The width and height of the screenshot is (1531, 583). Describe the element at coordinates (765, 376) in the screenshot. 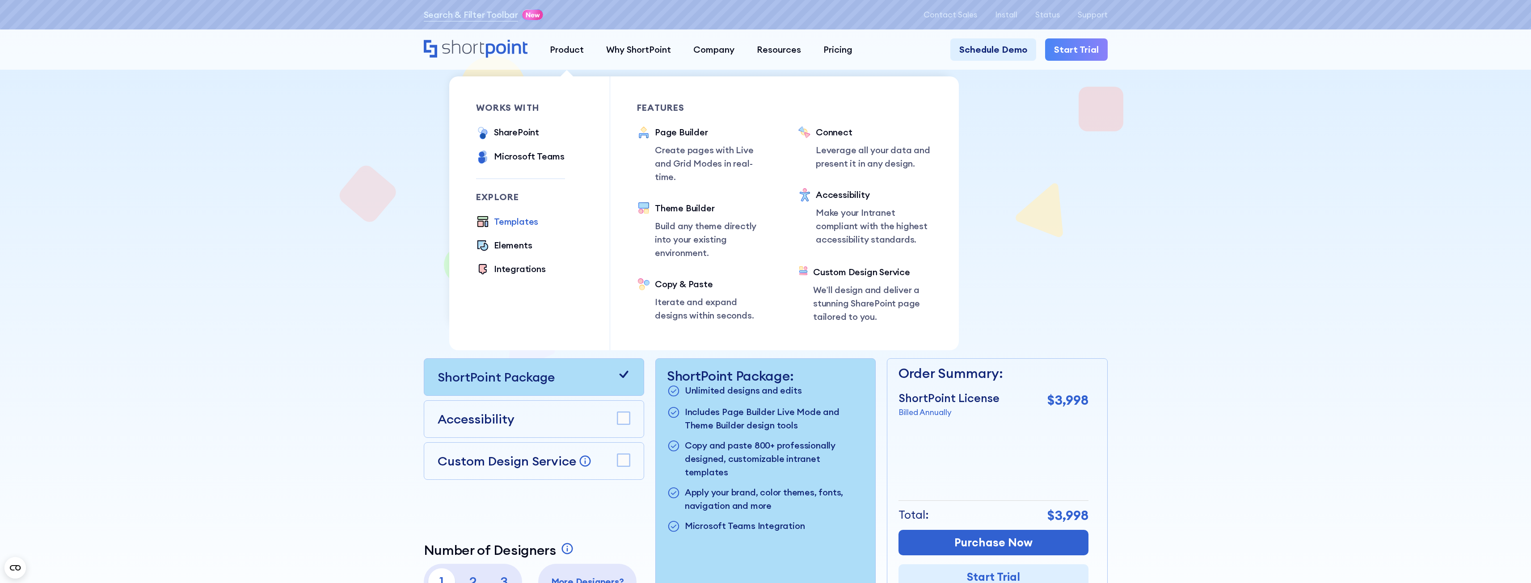

I see `p: ShortPoint Package:` at that location.